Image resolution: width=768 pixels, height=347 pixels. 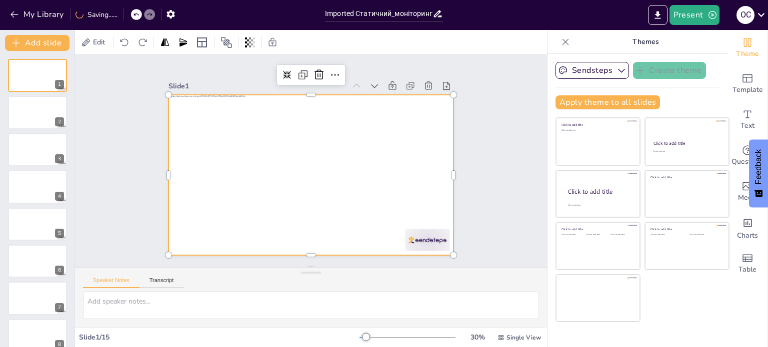 I want to click on button: Create theme, so click(x=669, y=70).